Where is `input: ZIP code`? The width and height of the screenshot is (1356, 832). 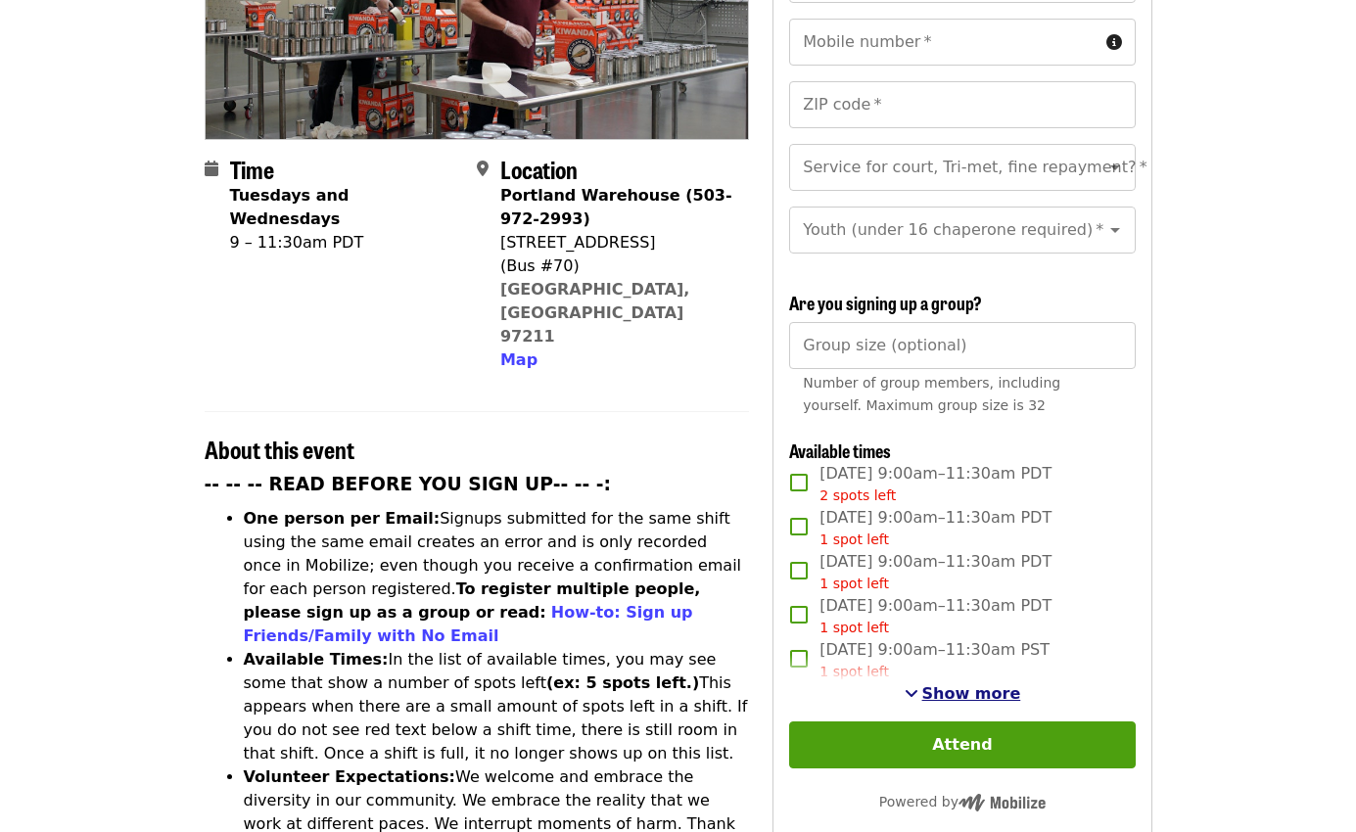 input: ZIP code is located at coordinates (961, 105).